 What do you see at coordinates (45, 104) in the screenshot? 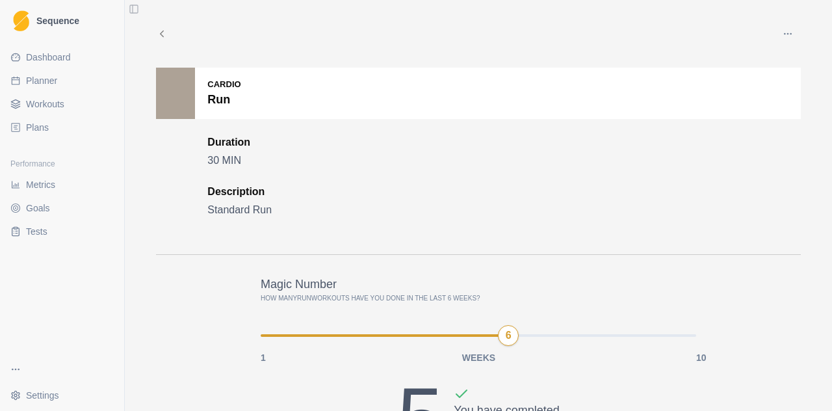
I see `span: Workouts` at bounding box center [45, 104].